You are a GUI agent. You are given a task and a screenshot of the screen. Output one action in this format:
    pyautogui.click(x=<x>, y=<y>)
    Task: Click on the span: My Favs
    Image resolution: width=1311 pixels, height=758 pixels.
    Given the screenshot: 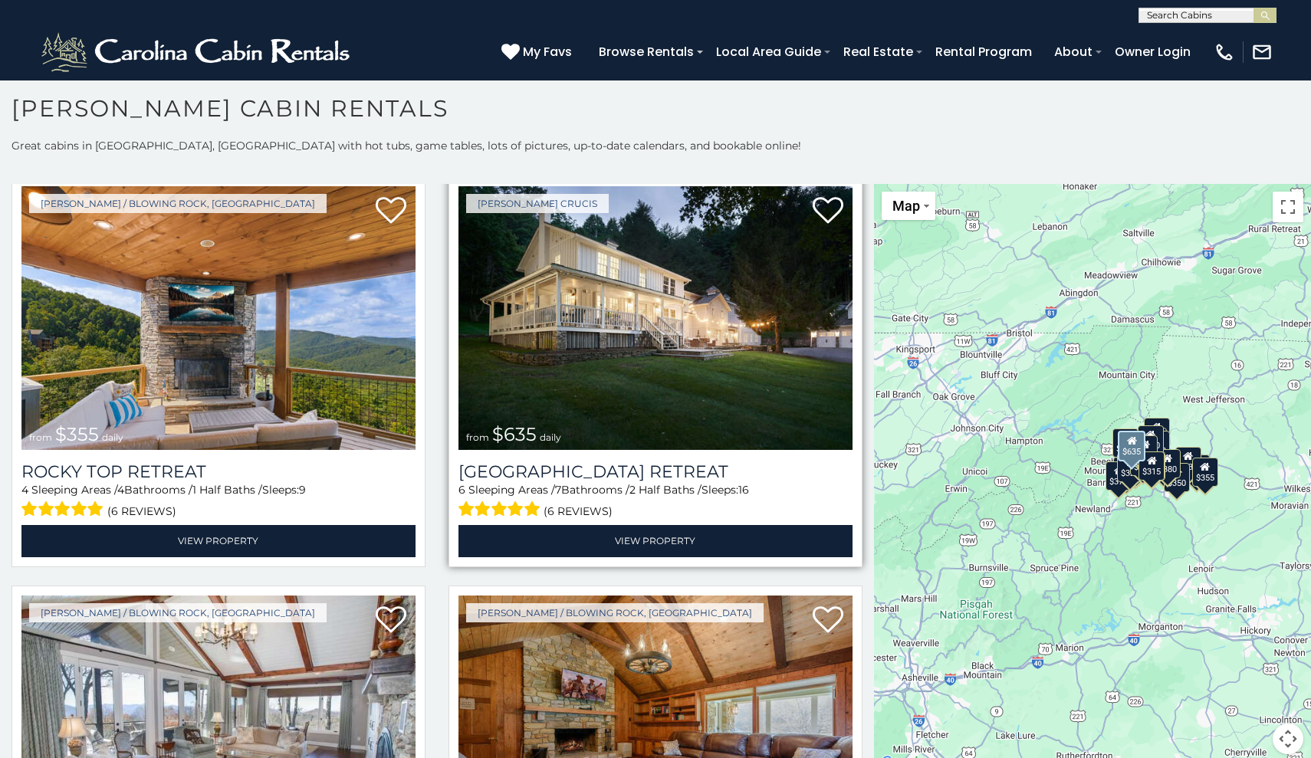 What is the action you would take?
    pyautogui.click(x=547, y=51)
    